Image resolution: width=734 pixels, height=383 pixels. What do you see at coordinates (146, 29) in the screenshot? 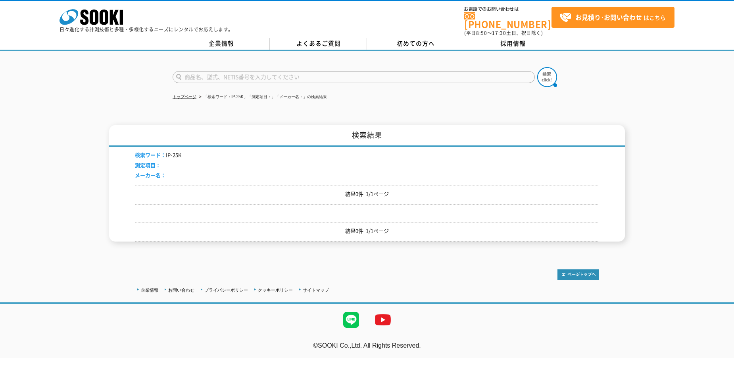
I see `p: 日々進化する計測技術と多種・多様化するニーズにレンタルでお応えします。` at bounding box center [146, 29].